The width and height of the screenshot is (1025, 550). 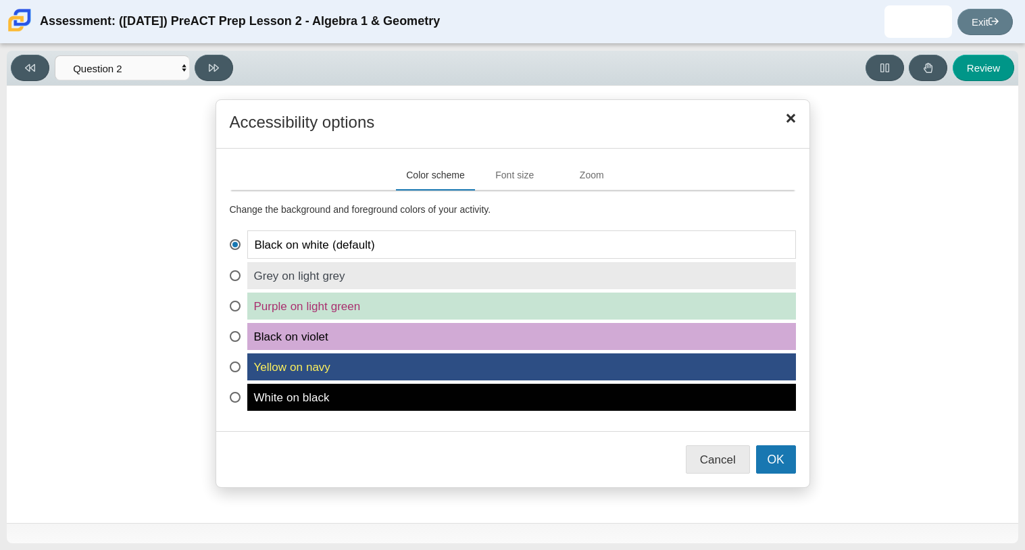 I want to click on span: Yellow on navy, so click(x=522, y=367).